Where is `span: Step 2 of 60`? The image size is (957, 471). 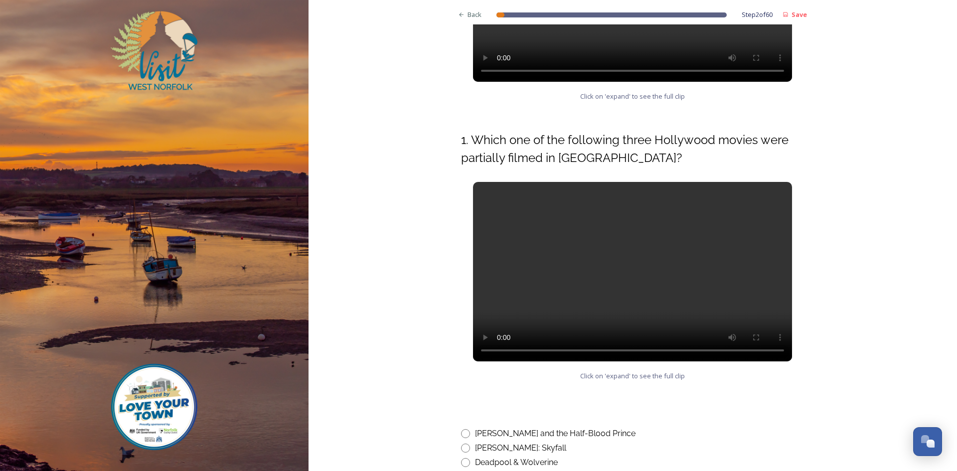 span: Step 2 of 60 is located at coordinates (757, 14).